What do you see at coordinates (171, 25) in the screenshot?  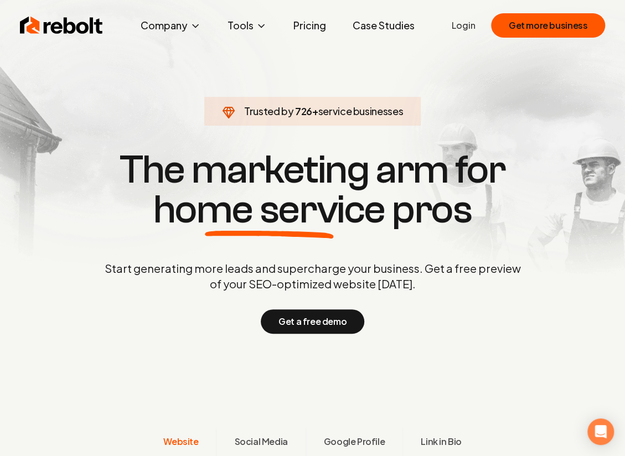 I see `button: Company` at bounding box center [171, 25].